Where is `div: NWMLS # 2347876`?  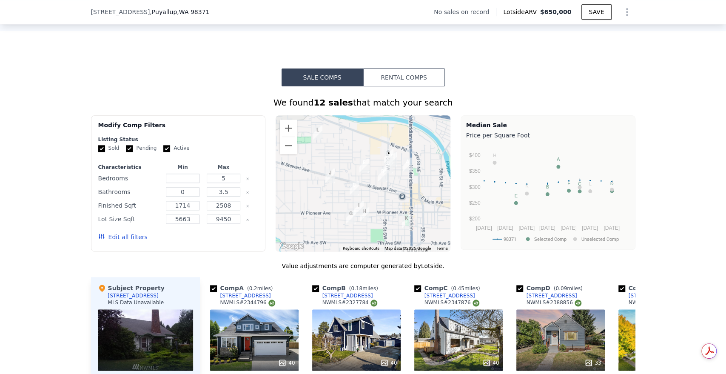
div: NWMLS # 2347876 is located at coordinates (452, 302).